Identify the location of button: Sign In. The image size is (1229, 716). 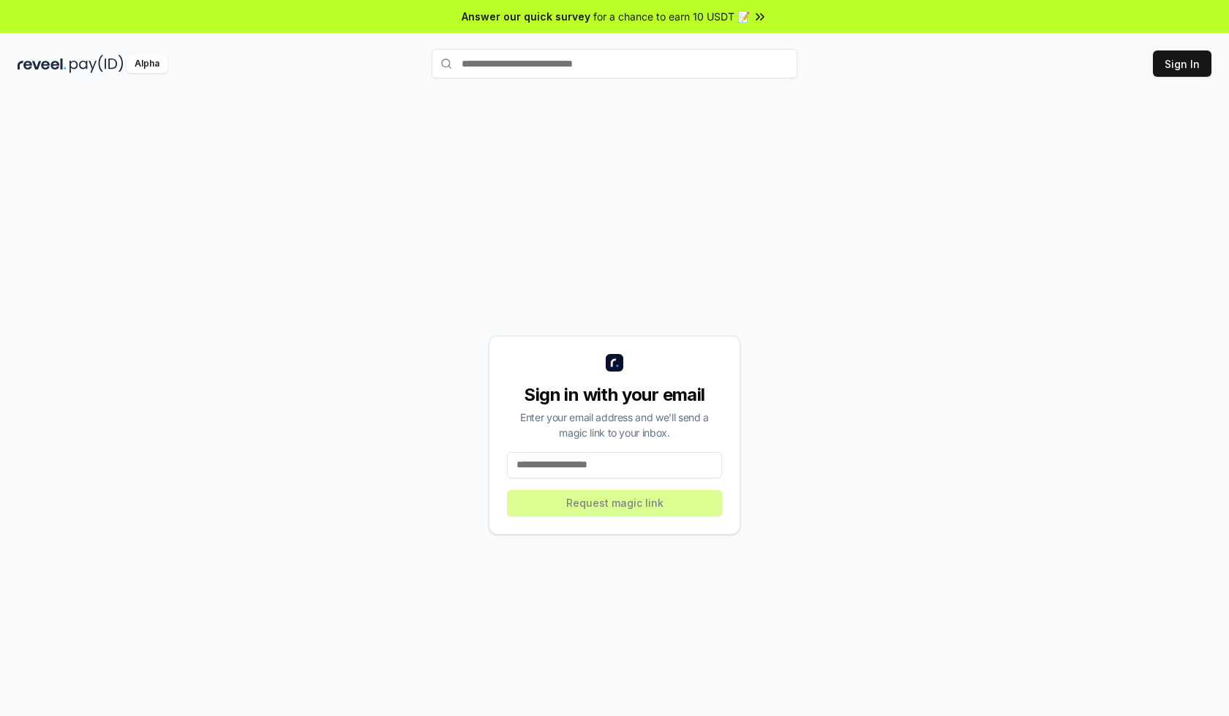
(1182, 64).